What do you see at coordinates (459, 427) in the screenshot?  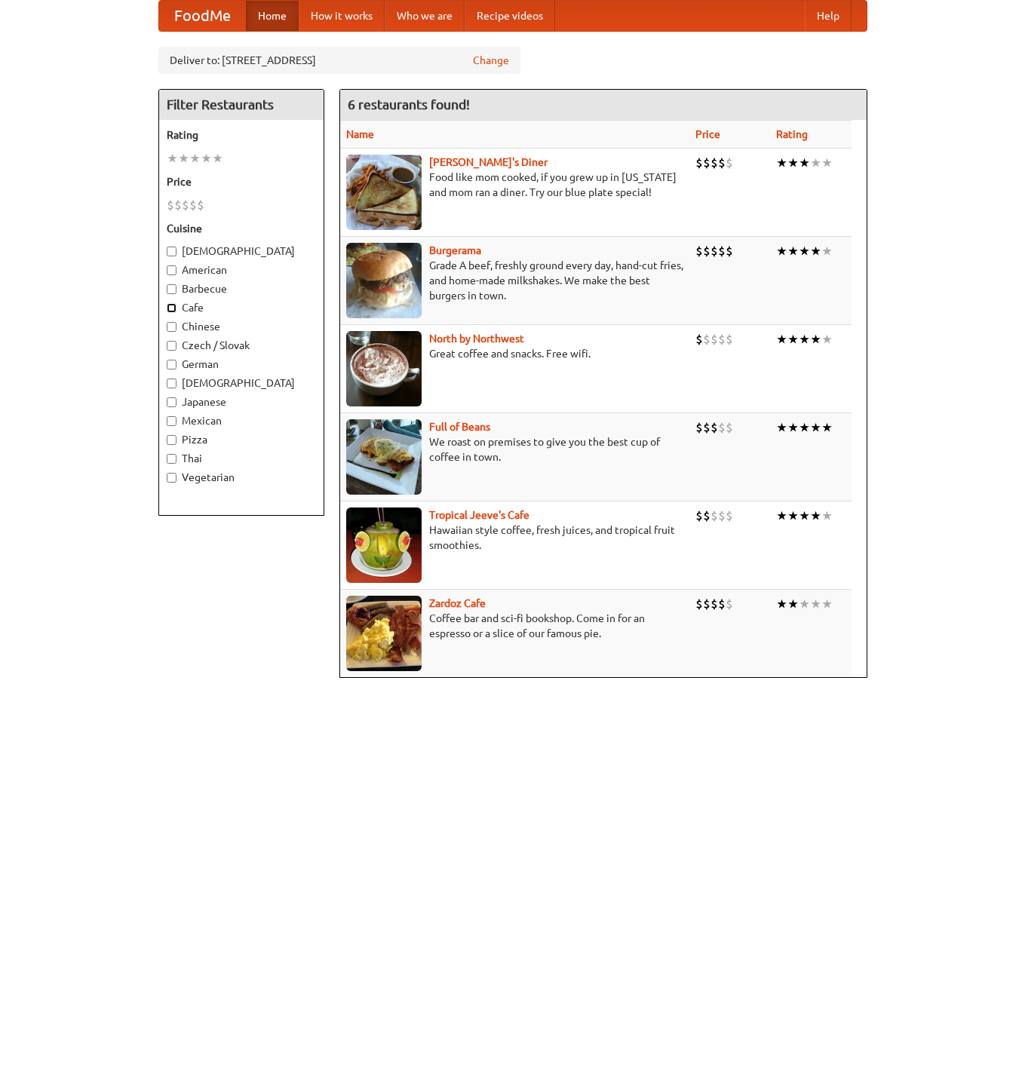 I see `b: Full of Beans` at bounding box center [459, 427].